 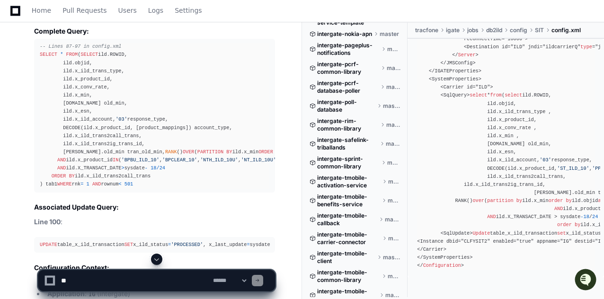 What do you see at coordinates (187, 245) in the screenshot?
I see `span: 'PROCESSED'` at bounding box center [187, 245].